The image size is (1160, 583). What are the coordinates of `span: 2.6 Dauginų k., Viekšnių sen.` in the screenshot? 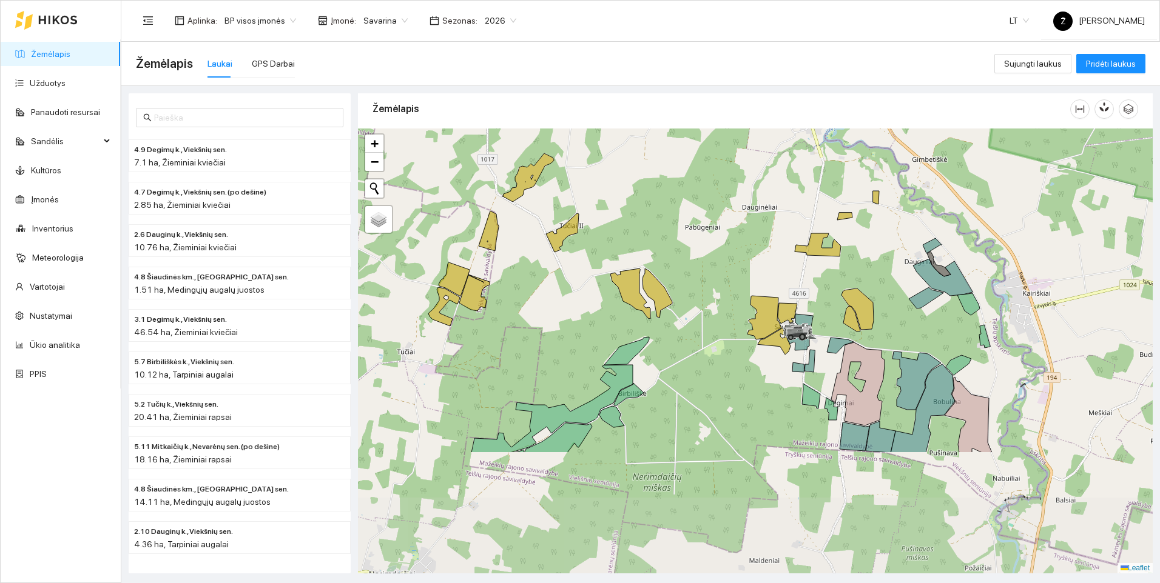 It's located at (181, 235).